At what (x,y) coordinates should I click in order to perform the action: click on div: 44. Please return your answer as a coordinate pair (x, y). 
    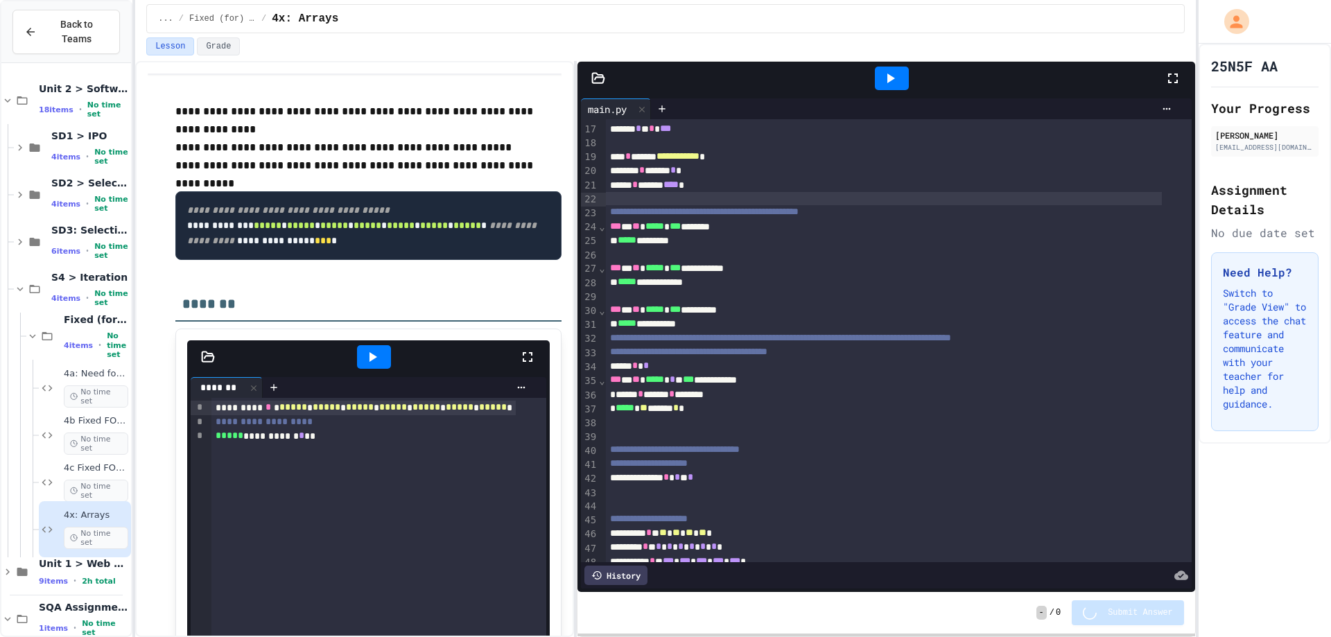
    Looking at the image, I should click on (589, 507).